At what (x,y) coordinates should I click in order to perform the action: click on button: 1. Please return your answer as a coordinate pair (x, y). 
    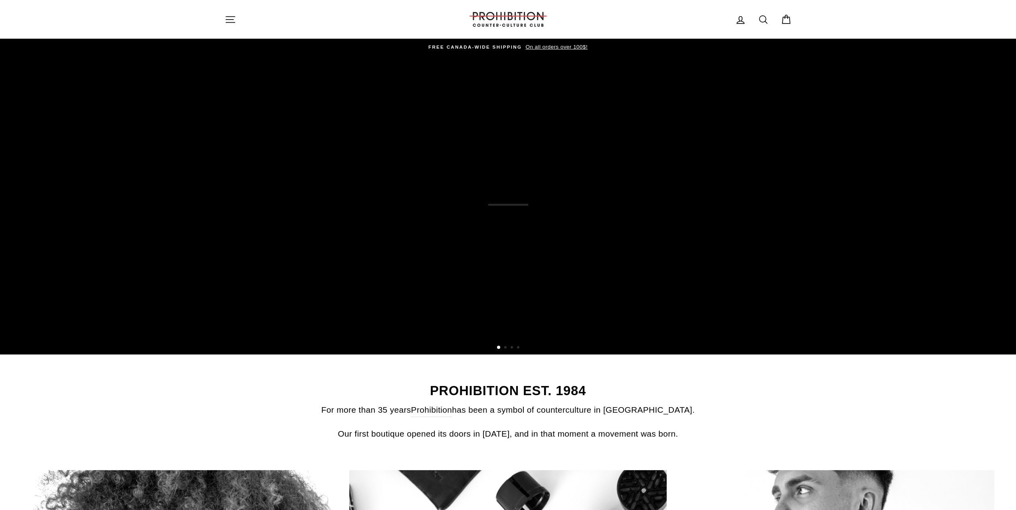
    Looking at the image, I should click on (499, 348).